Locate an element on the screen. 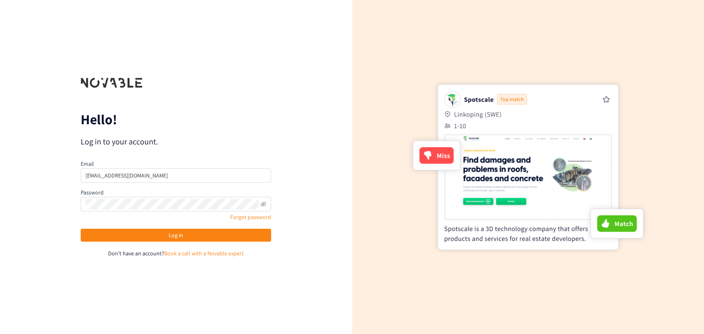  p: Log in to your account. is located at coordinates (176, 142).